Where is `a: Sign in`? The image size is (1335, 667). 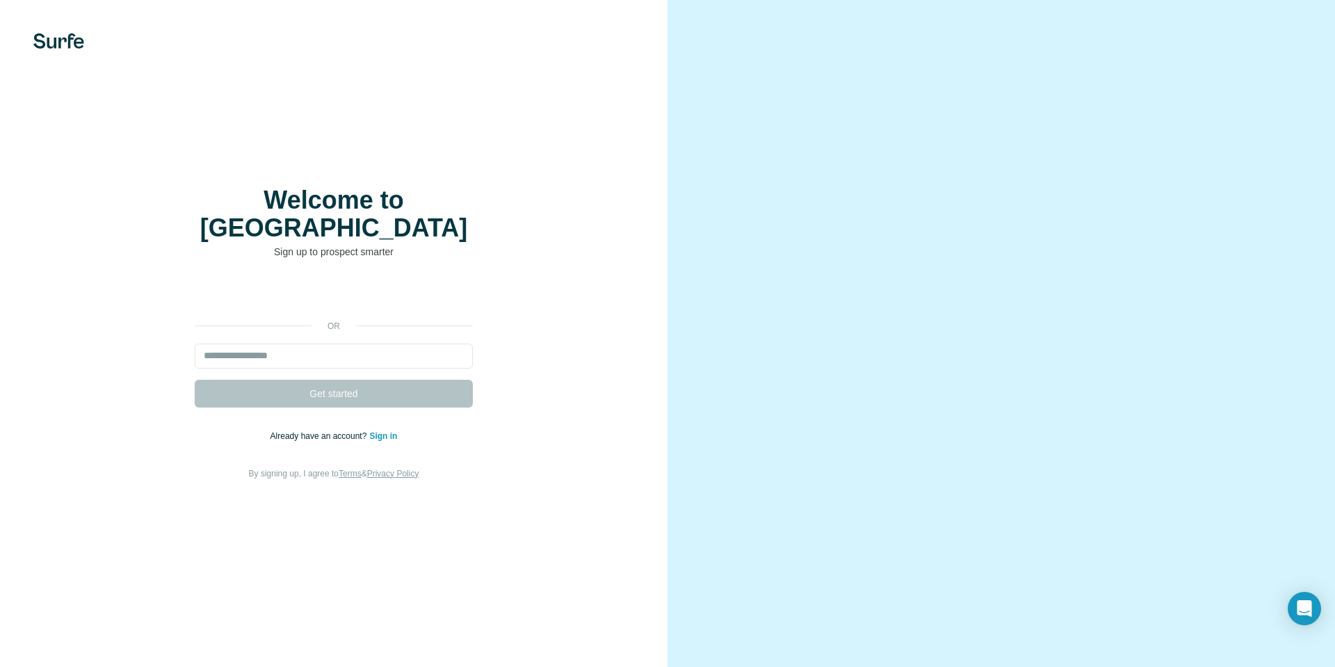
a: Sign in is located at coordinates (383, 436).